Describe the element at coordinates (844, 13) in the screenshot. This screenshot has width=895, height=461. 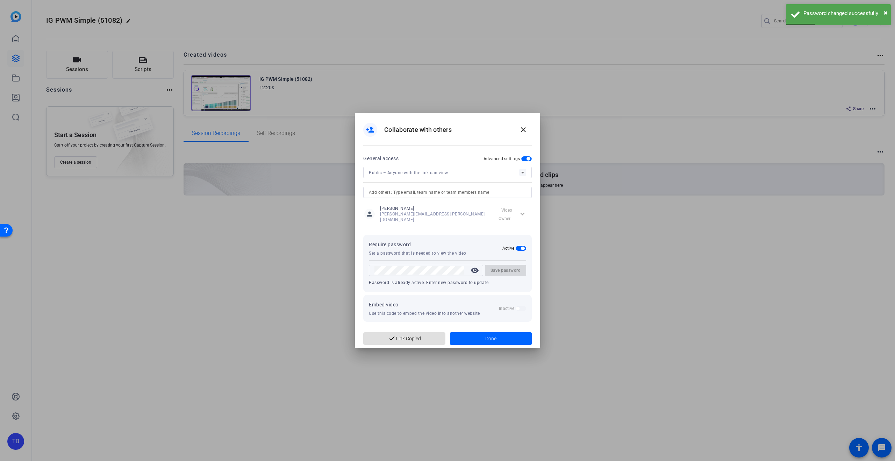
I see `div: Password changed successfully` at that location.